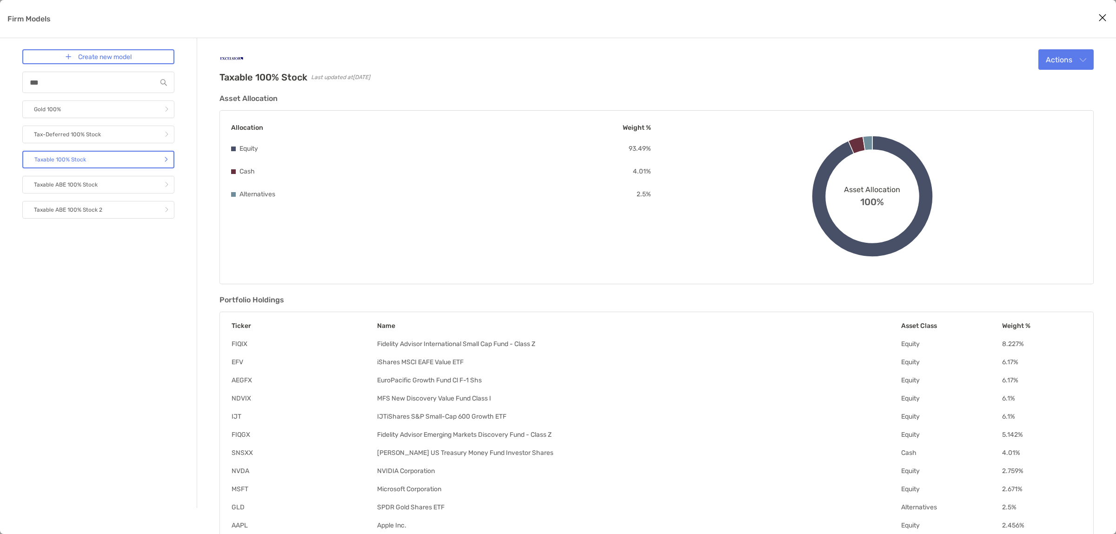  I want to click on p: Taxable 100% Stock, so click(60, 159).